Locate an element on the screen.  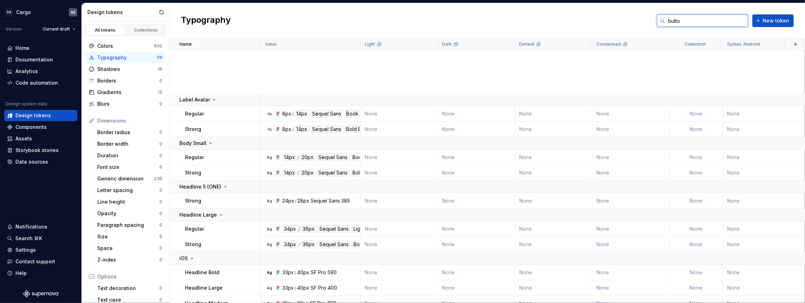
div: Notifications is located at coordinates (31, 227).